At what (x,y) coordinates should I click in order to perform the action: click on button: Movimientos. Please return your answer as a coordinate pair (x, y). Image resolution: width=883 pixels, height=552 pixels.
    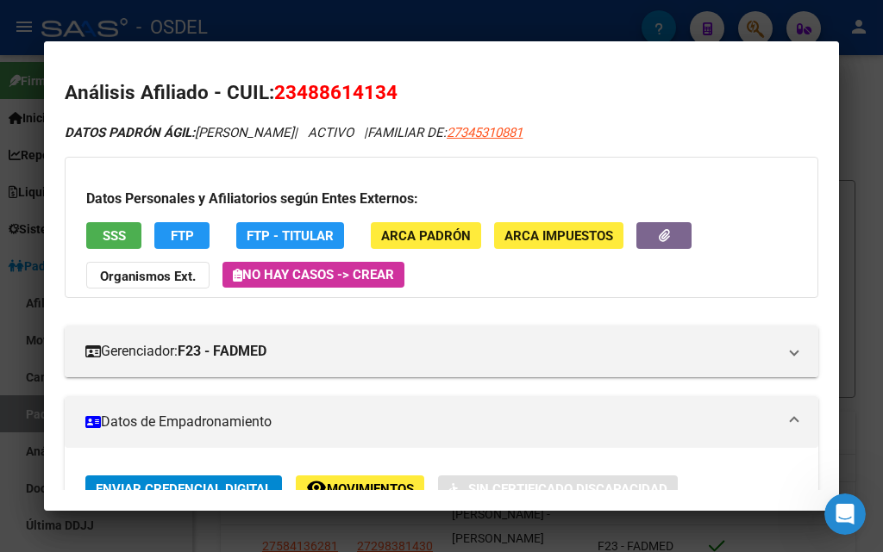
    Looking at the image, I should click on (359, 489).